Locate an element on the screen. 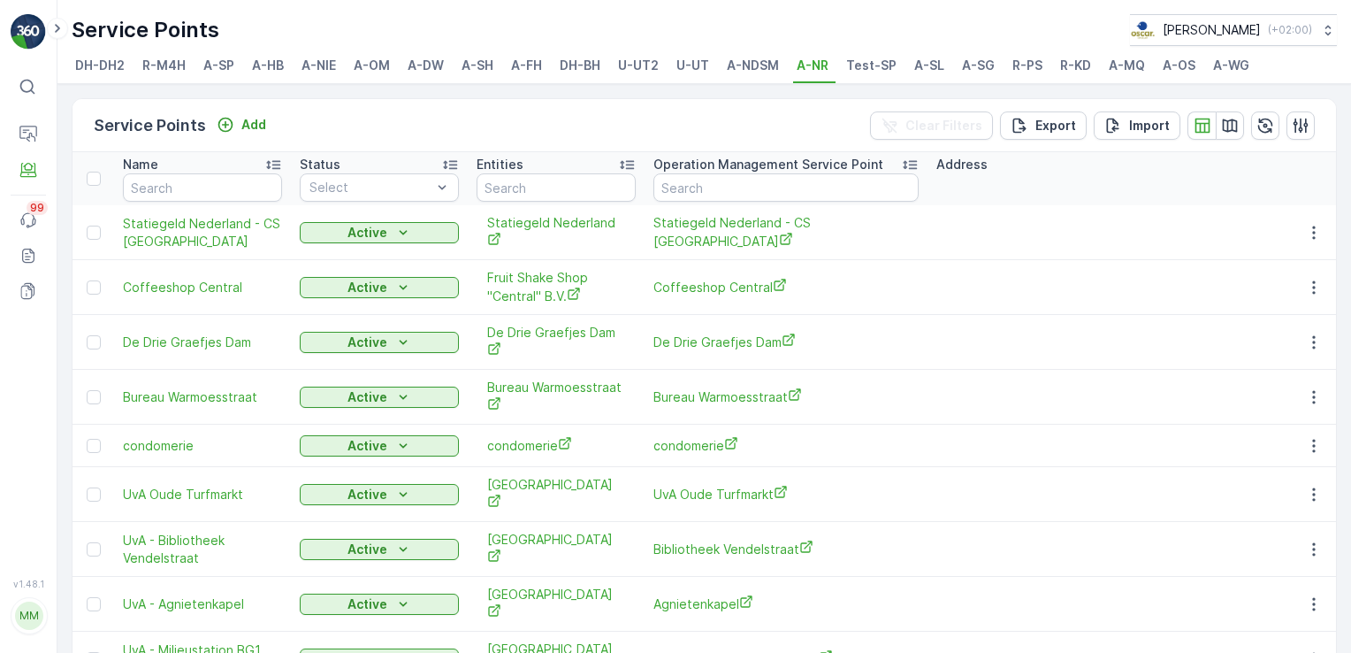 The height and width of the screenshot is (653, 1351). span: A-MQ is located at coordinates (1127, 65).